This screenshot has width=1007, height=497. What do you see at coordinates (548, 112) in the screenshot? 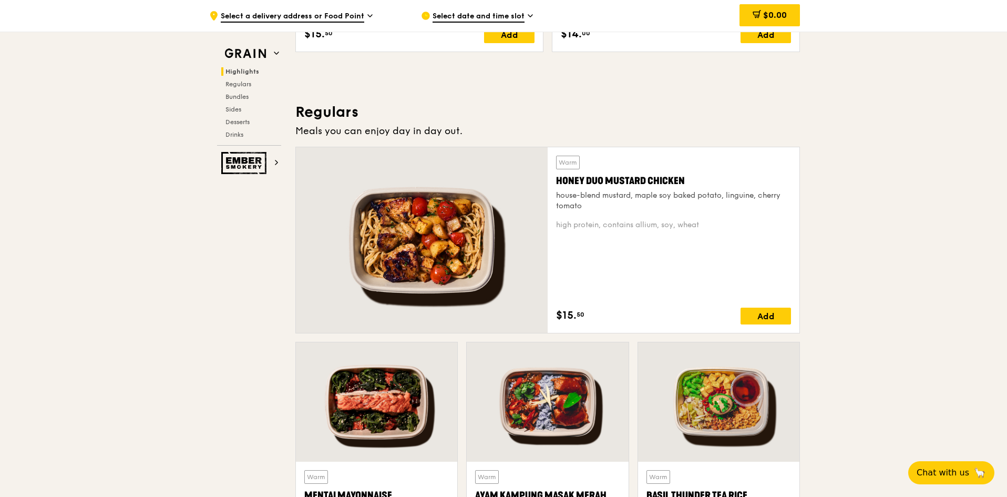
I see `h3: Regulars` at bounding box center [548, 112].